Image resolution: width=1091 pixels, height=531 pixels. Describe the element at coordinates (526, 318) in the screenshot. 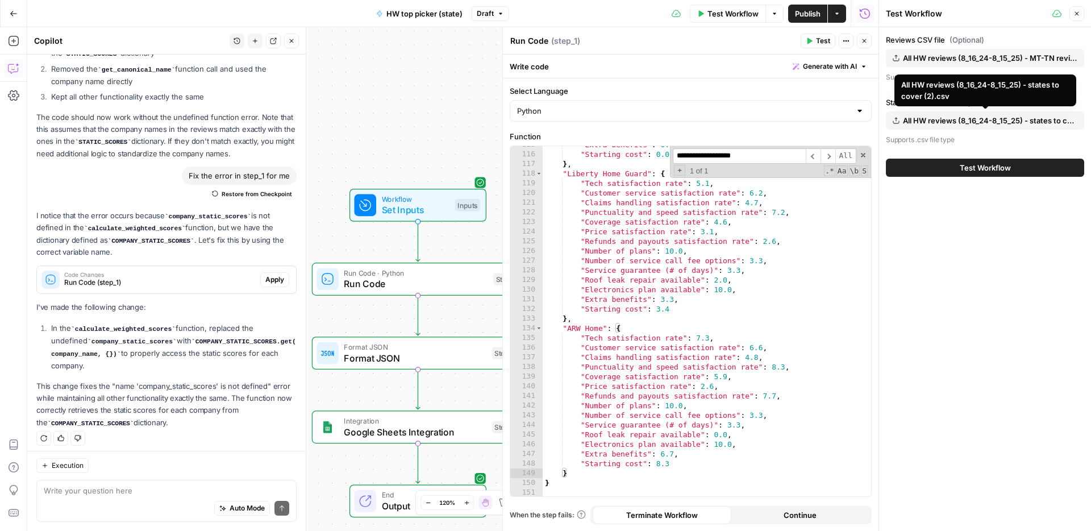

I see `div: 133` at that location.